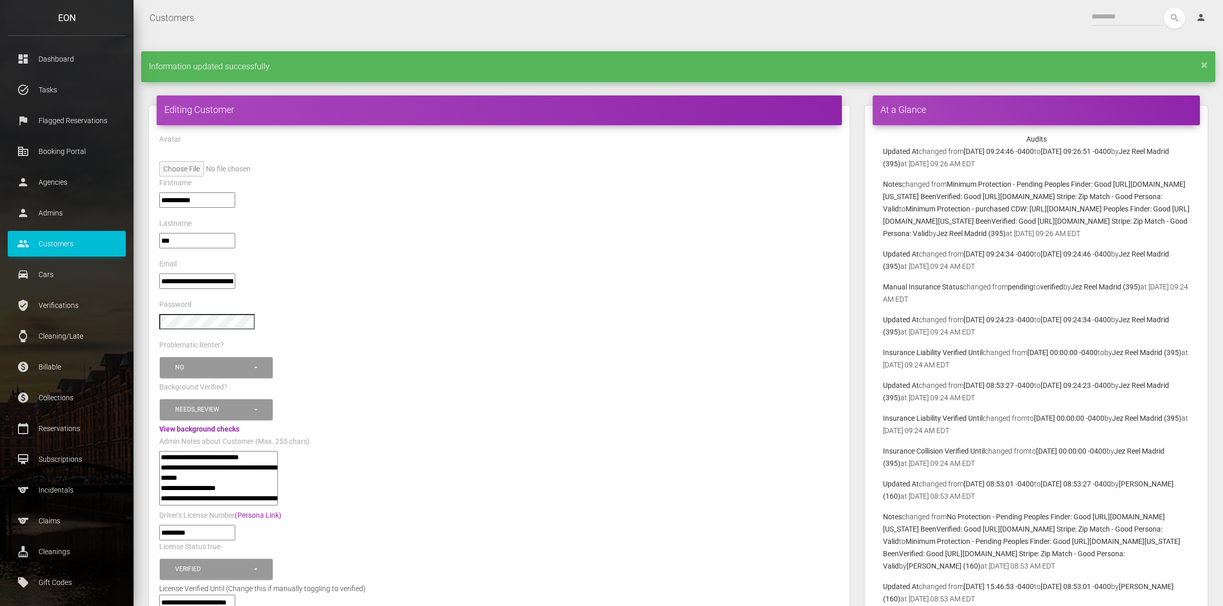 The width and height of the screenshot is (1223, 606). Describe the element at coordinates (934, 451) in the screenshot. I see `b: Insurance Collision Verified Until` at that location.